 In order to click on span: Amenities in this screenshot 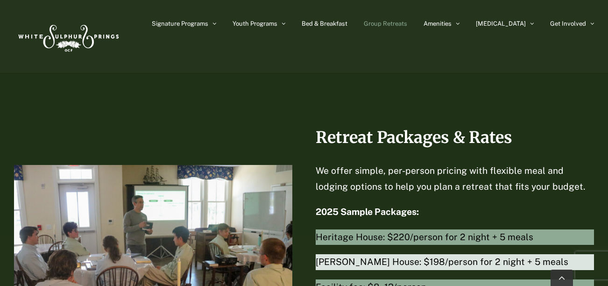, I will do `click(438, 23)`.